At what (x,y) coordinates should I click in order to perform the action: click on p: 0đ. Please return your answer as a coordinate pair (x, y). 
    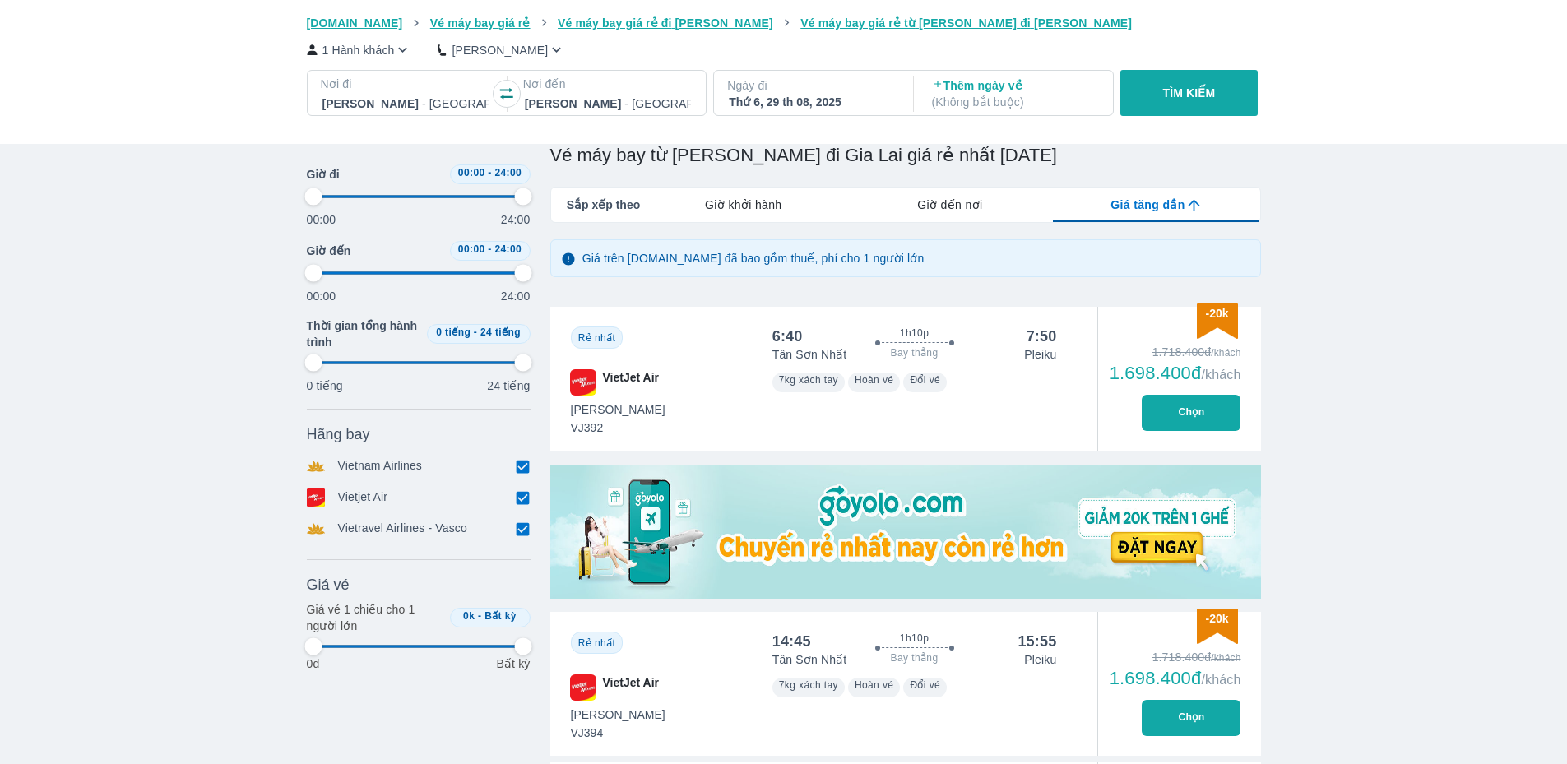
    Looking at the image, I should click on (313, 664).